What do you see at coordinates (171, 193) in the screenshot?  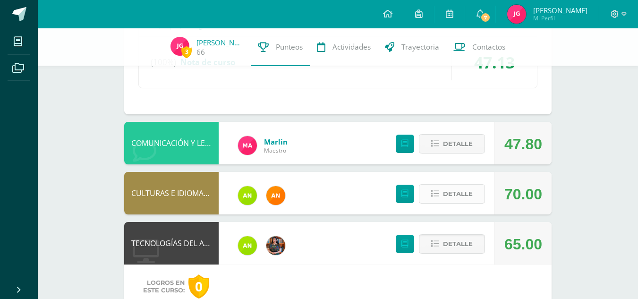 I see `div: CULTURAS E IDIOMAS MAYAS, GARÍFUNA O XINCA` at bounding box center [171, 193].